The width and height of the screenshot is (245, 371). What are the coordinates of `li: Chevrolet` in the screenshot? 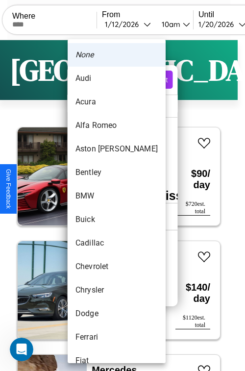 It's located at (116, 266).